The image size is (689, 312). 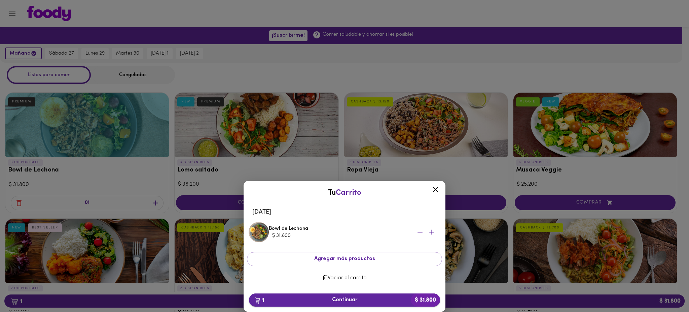 I want to click on button: 1Continuar$ 31.800, so click(x=345, y=300).